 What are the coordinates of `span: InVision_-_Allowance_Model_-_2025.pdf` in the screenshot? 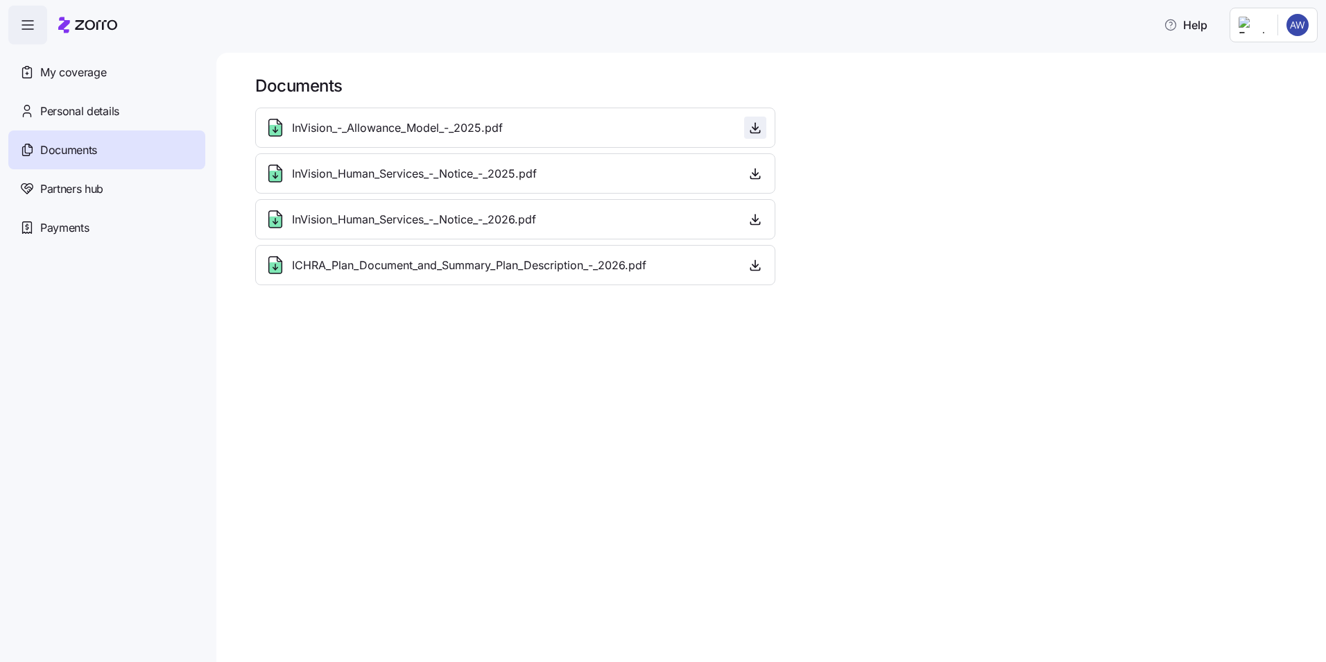 It's located at (398, 128).